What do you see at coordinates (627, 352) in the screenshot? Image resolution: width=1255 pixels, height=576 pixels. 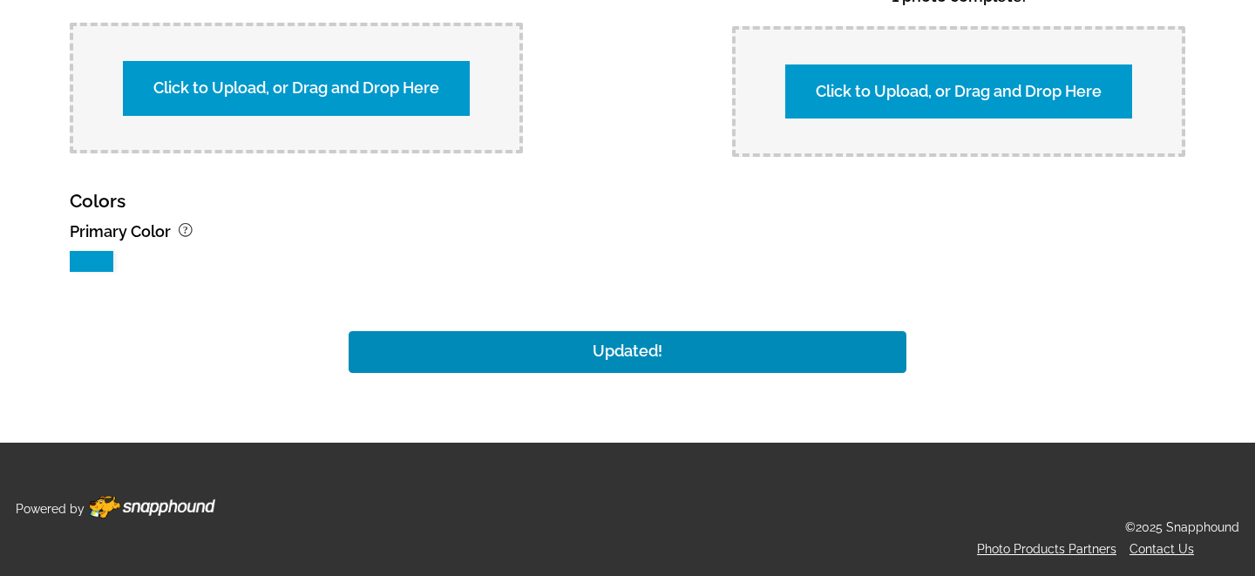 I see `button: Updated!` at bounding box center [627, 352].